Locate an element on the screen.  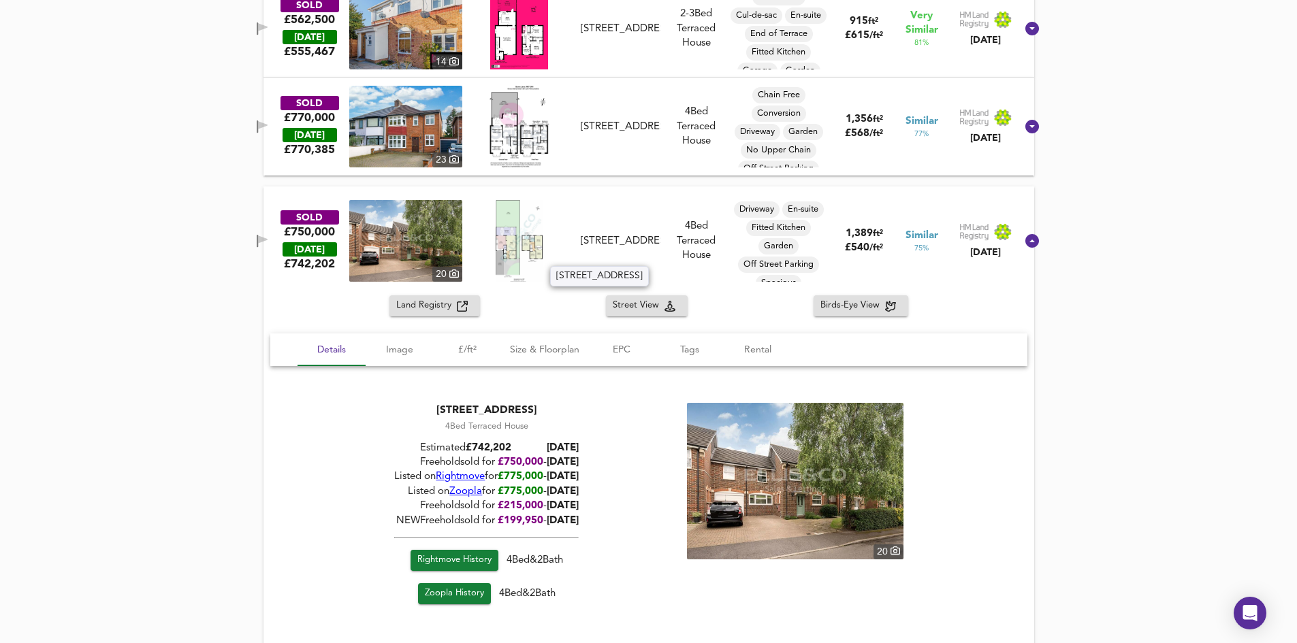
span: £775,000 is located at coordinates (520, 491).